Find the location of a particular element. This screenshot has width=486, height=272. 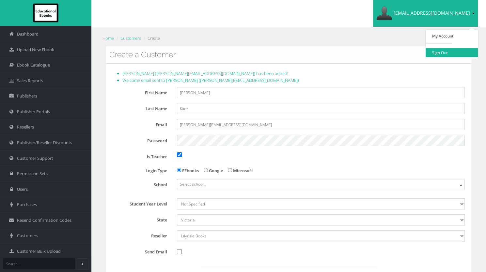

a: My Account is located at coordinates (452, 36).